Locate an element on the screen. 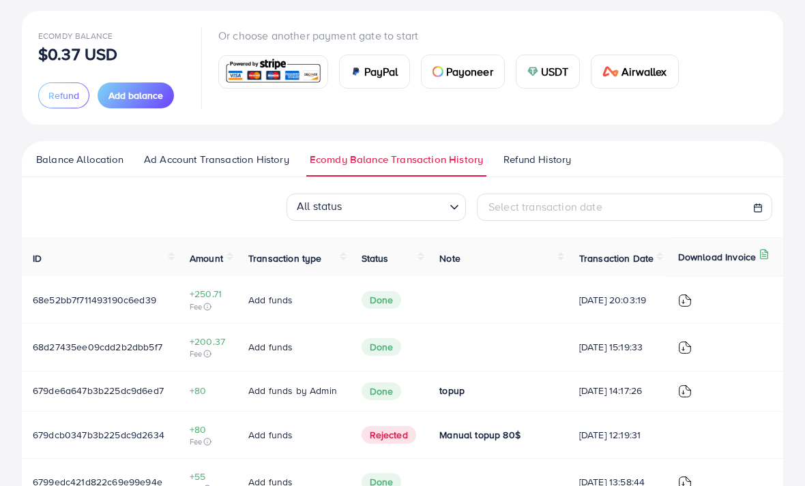  span: Transaction type is located at coordinates (285, 259).